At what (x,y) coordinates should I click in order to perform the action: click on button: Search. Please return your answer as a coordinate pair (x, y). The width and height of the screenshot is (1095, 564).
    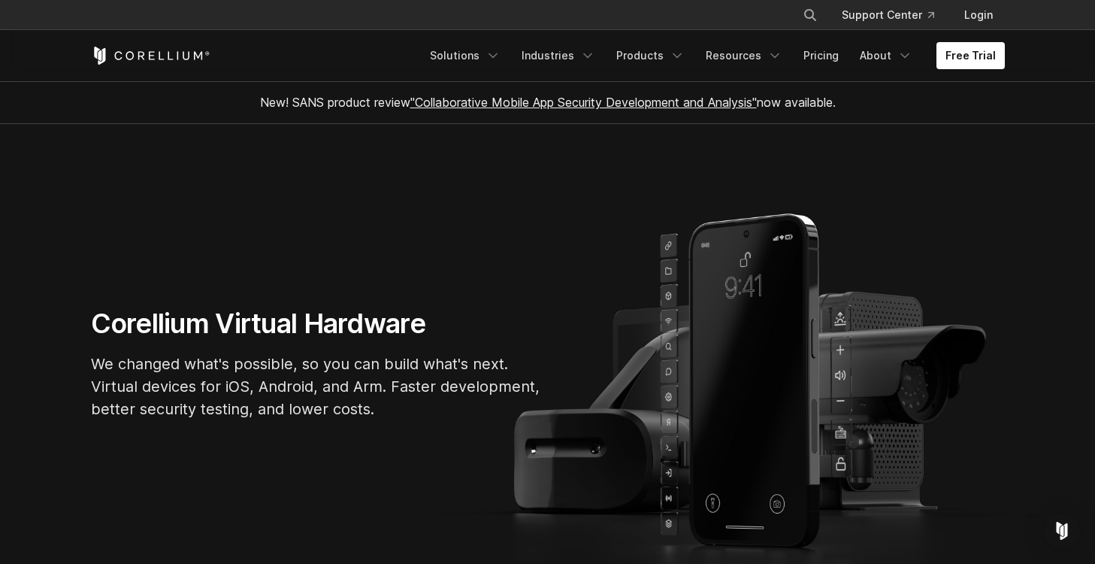
    Looking at the image, I should click on (810, 15).